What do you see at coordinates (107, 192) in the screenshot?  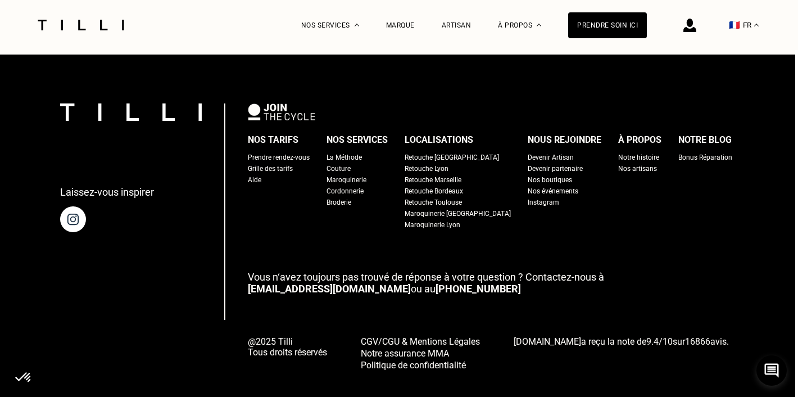 I see `p: Laissez-vous inspirer` at bounding box center [107, 192].